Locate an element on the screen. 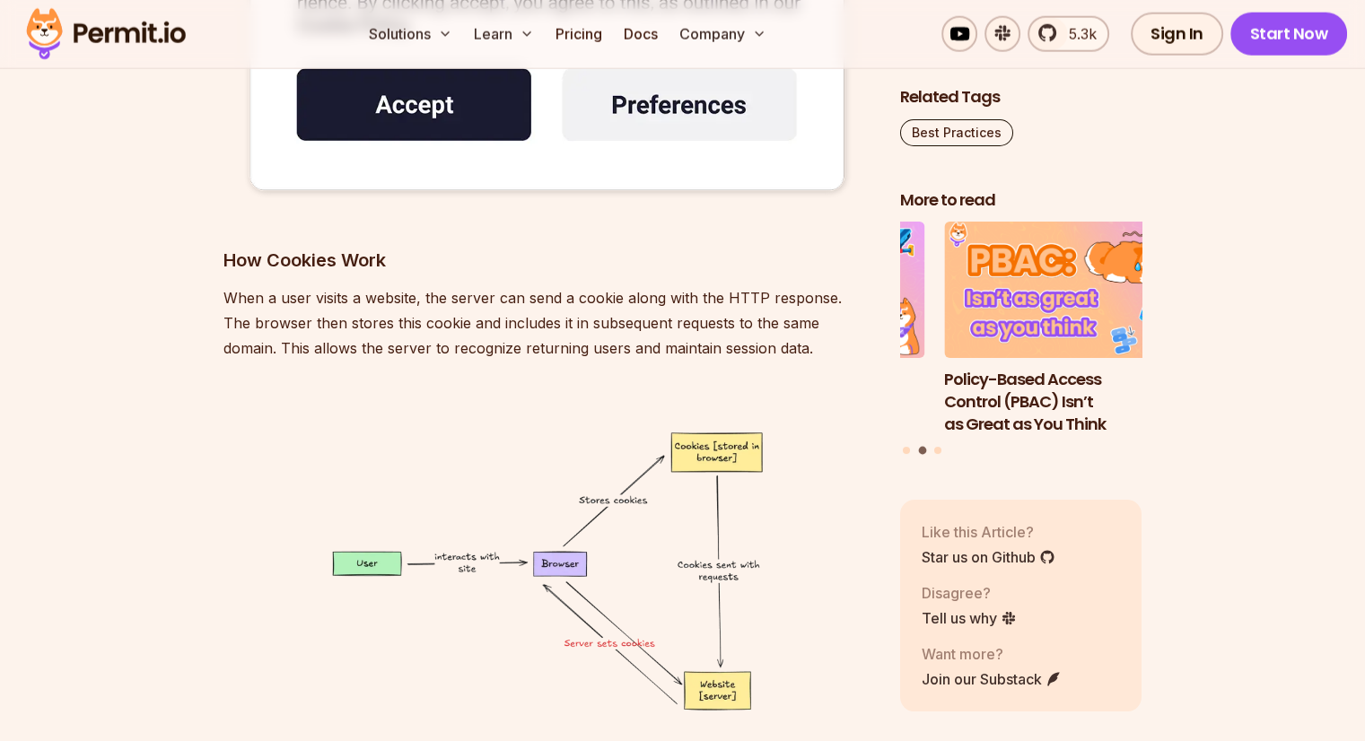  a: Join our Substack is located at coordinates (992, 679).